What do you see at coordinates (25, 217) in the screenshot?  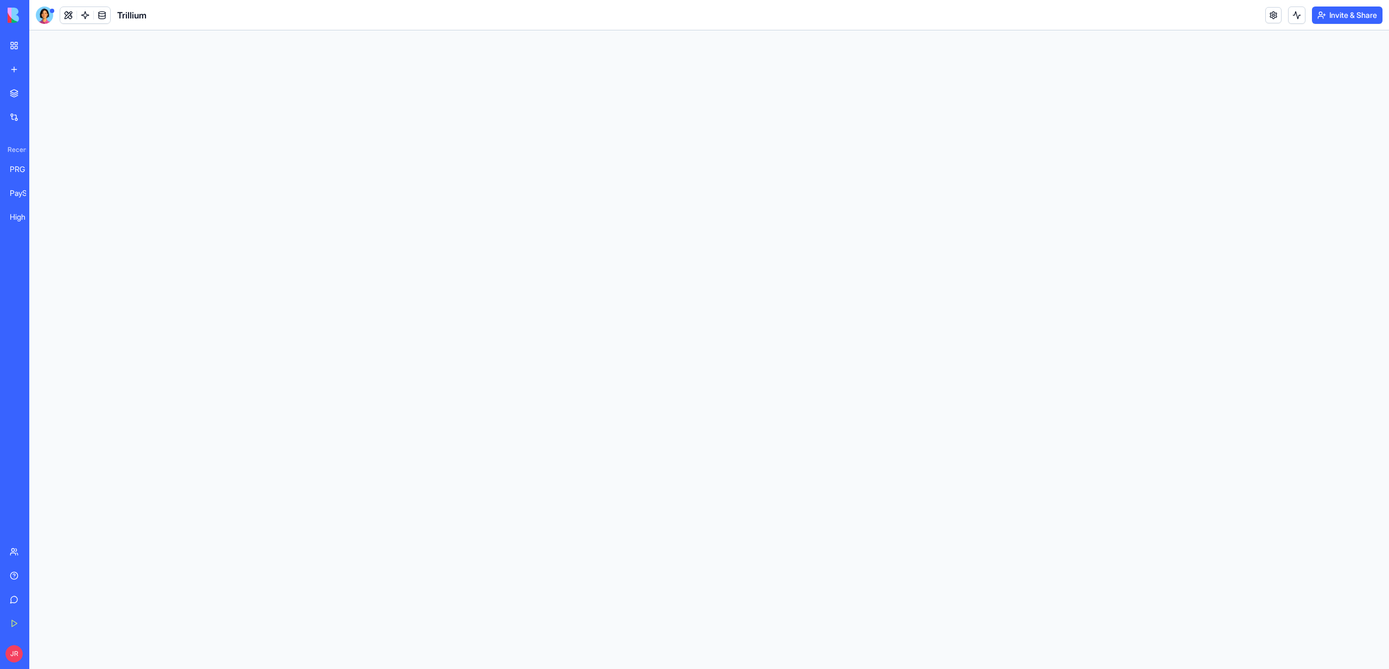 I see `div: HighLevel Contact Extractor` at bounding box center [25, 217].